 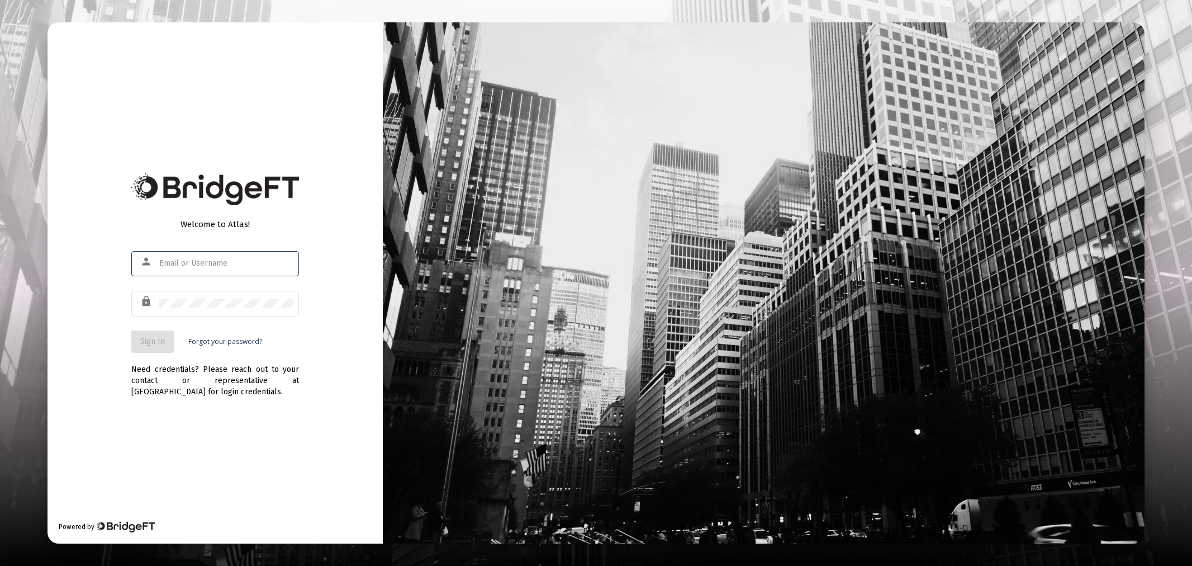 I want to click on div: Welcome to Atlas!, so click(x=215, y=224).